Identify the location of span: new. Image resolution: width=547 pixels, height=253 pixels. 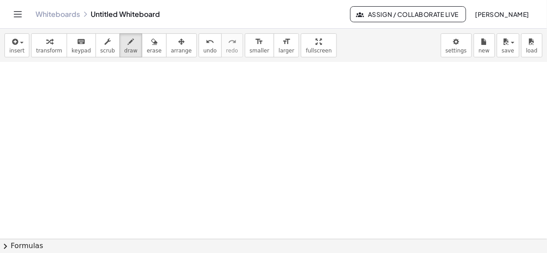
(484, 51).